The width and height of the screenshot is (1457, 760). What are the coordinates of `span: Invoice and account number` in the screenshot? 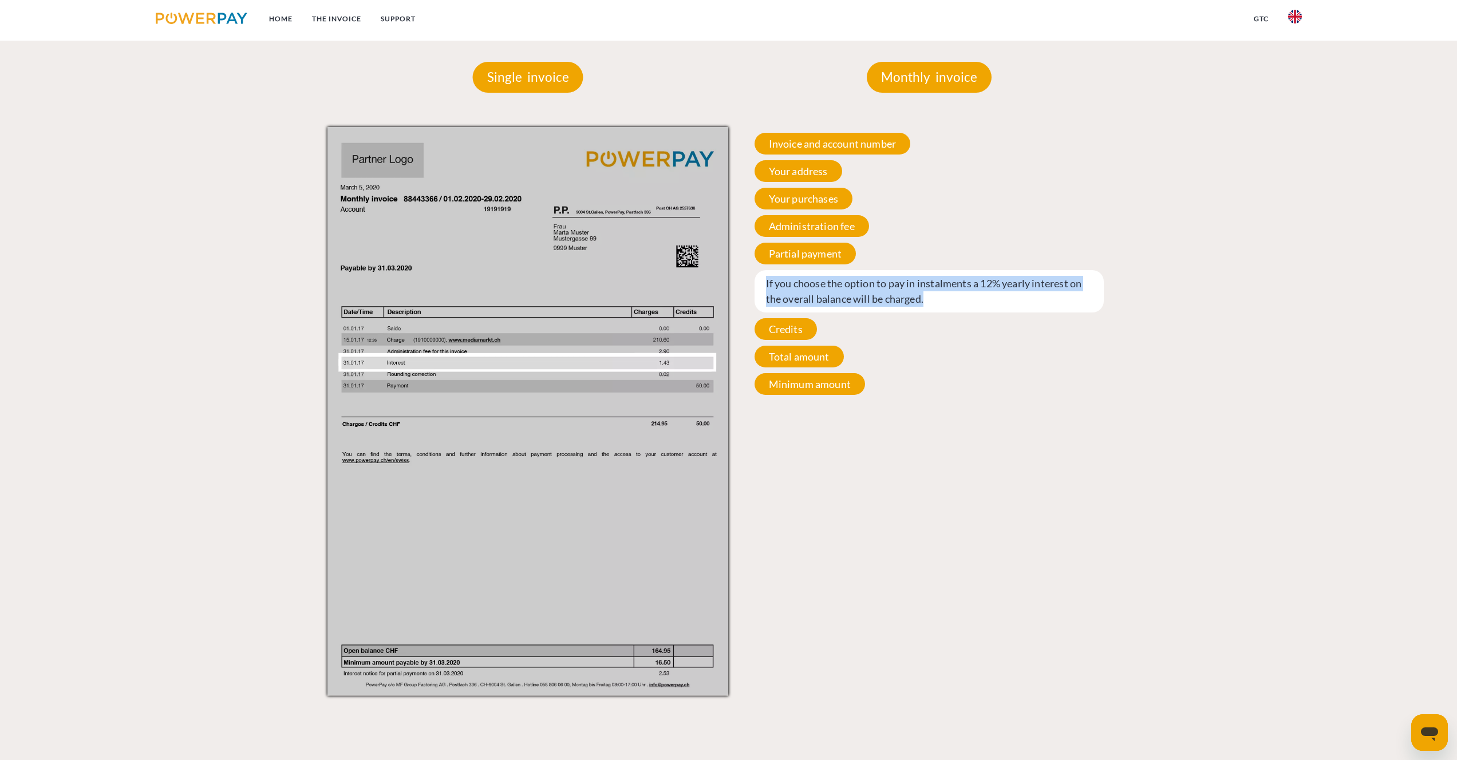 It's located at (833, 144).